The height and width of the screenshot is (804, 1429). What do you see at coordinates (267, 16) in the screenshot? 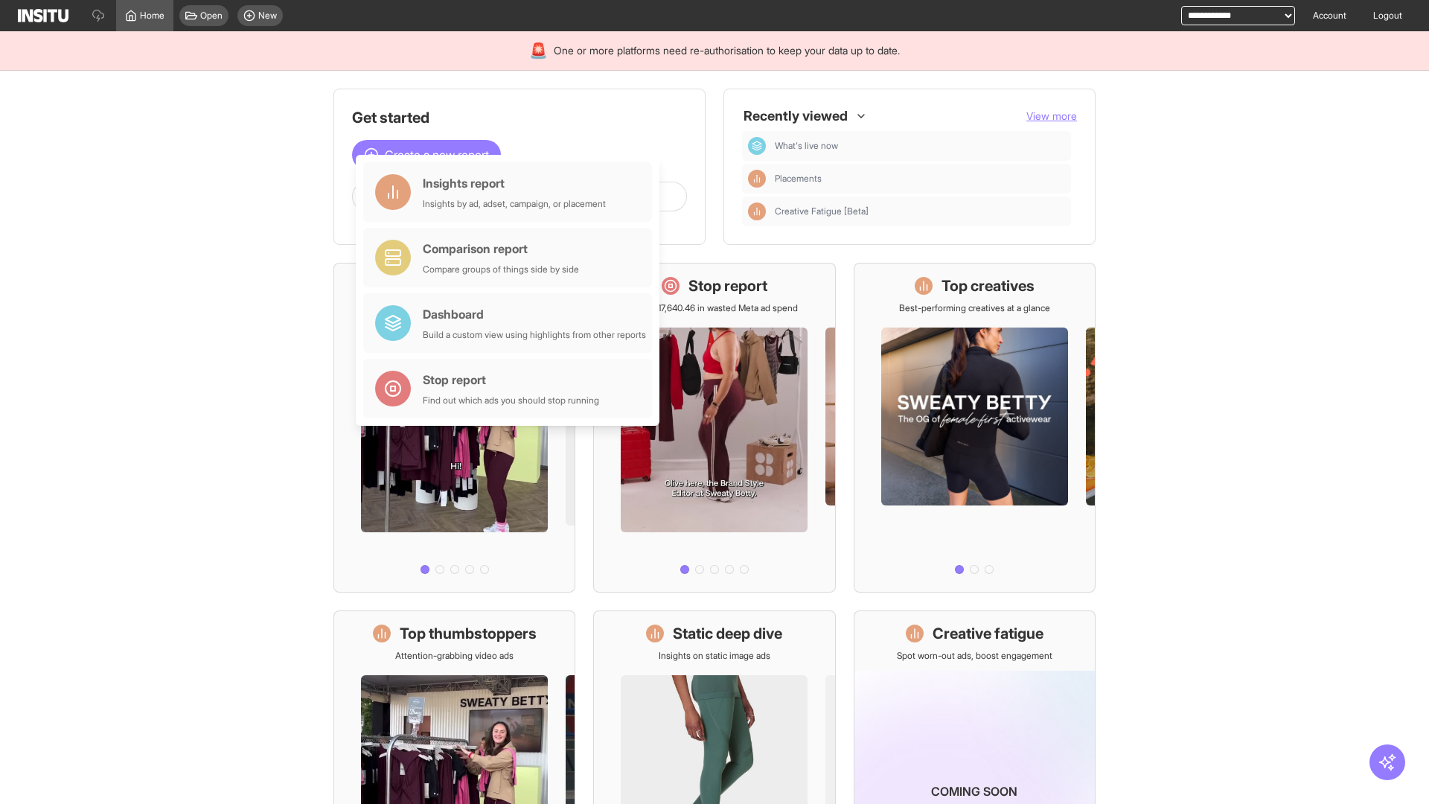
I see `span: New` at bounding box center [267, 16].